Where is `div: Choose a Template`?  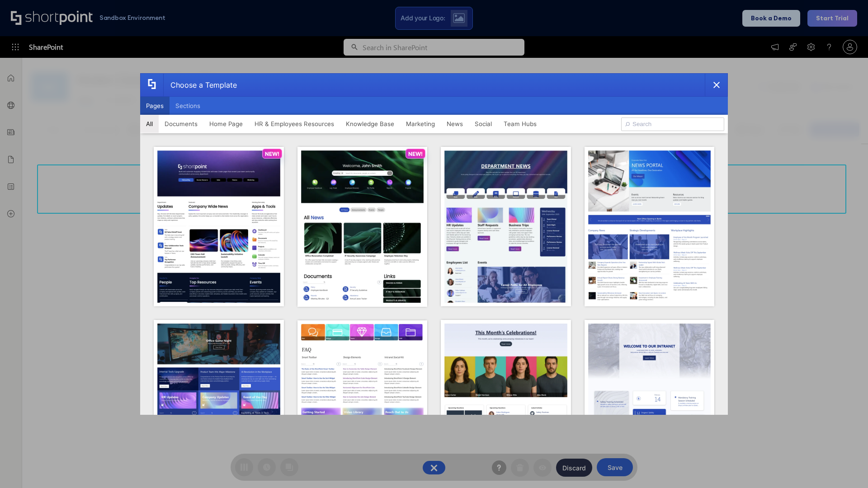
div: Choose a Template is located at coordinates (200, 85).